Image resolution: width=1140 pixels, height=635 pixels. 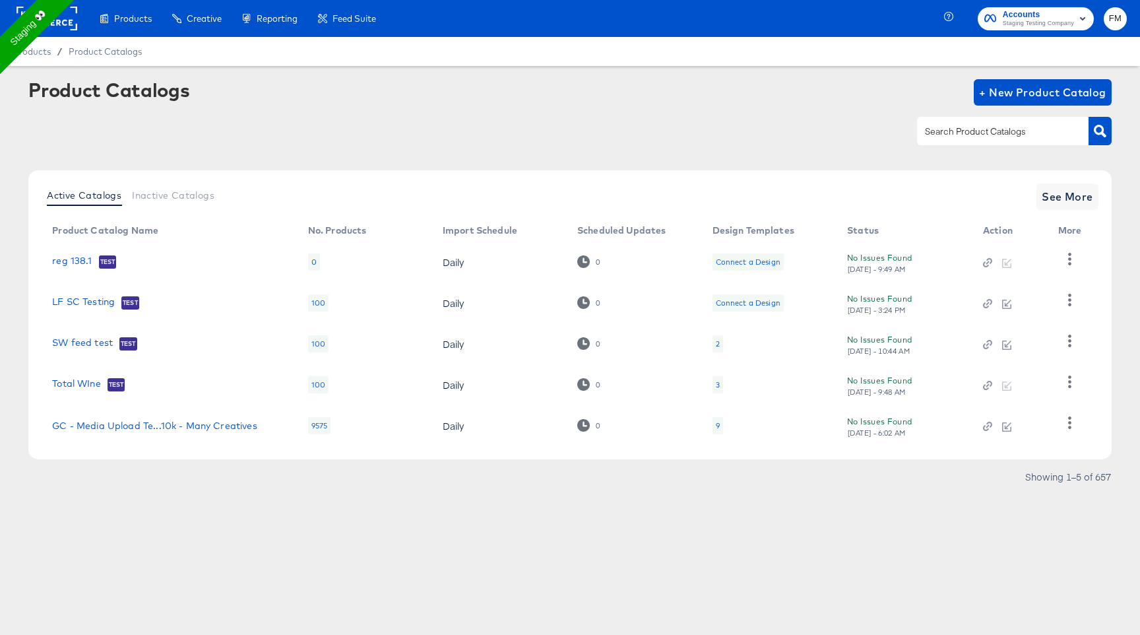 What do you see at coordinates (83, 303) in the screenshot?
I see `a: LF SC Testing` at bounding box center [83, 303].